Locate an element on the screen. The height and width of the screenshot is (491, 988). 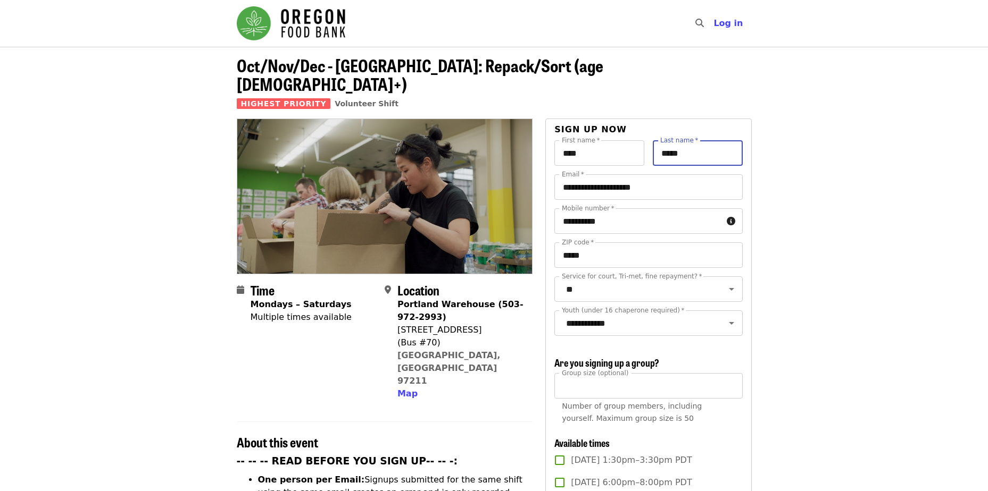
img: Oct/Nov/Dec - Portland: Repack/Sort (age 8+) organized by Oregon Food Bank is located at coordinates (385, 196).